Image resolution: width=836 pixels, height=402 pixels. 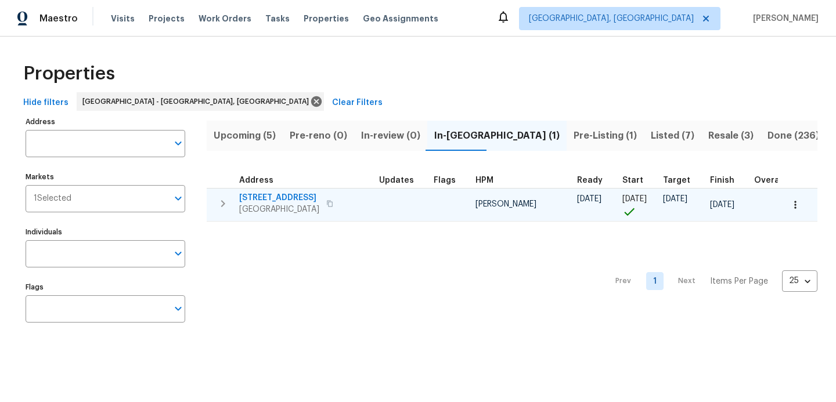 I want to click on span: Updates, so click(x=397, y=181).